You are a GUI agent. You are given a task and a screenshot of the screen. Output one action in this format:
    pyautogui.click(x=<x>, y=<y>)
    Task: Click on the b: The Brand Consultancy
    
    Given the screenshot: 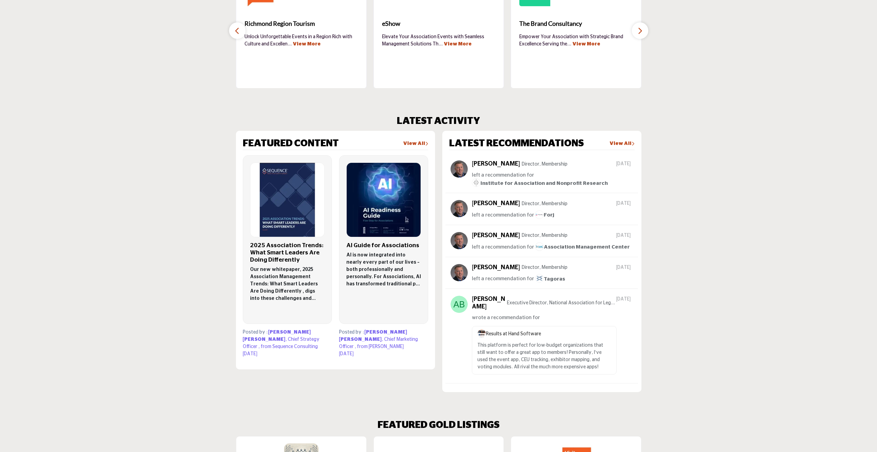 What is the action you would take?
    pyautogui.click(x=576, y=24)
    